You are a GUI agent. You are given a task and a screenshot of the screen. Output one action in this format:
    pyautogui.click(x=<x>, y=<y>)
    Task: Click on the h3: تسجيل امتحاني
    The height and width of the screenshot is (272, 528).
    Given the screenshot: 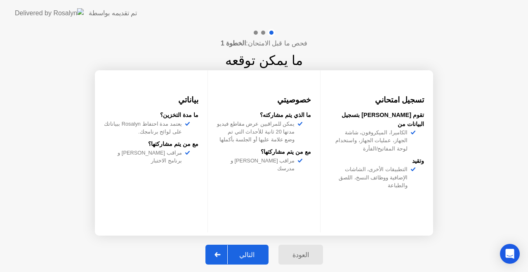 What is the action you would take?
    pyautogui.click(x=377, y=100)
    